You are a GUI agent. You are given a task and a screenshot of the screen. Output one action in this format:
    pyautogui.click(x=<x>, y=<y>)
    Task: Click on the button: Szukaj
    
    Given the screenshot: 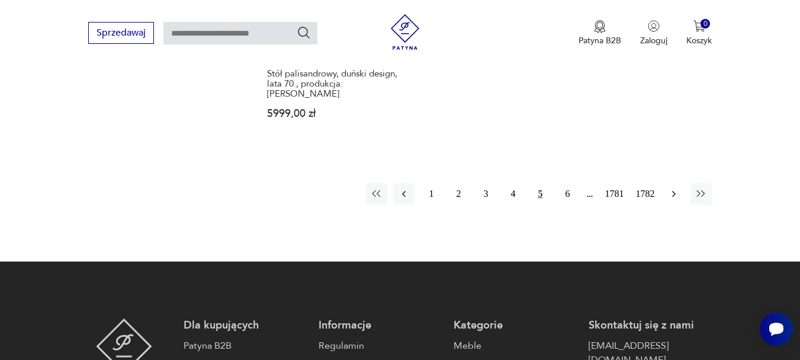 What is the action you would take?
    pyautogui.click(x=304, y=33)
    